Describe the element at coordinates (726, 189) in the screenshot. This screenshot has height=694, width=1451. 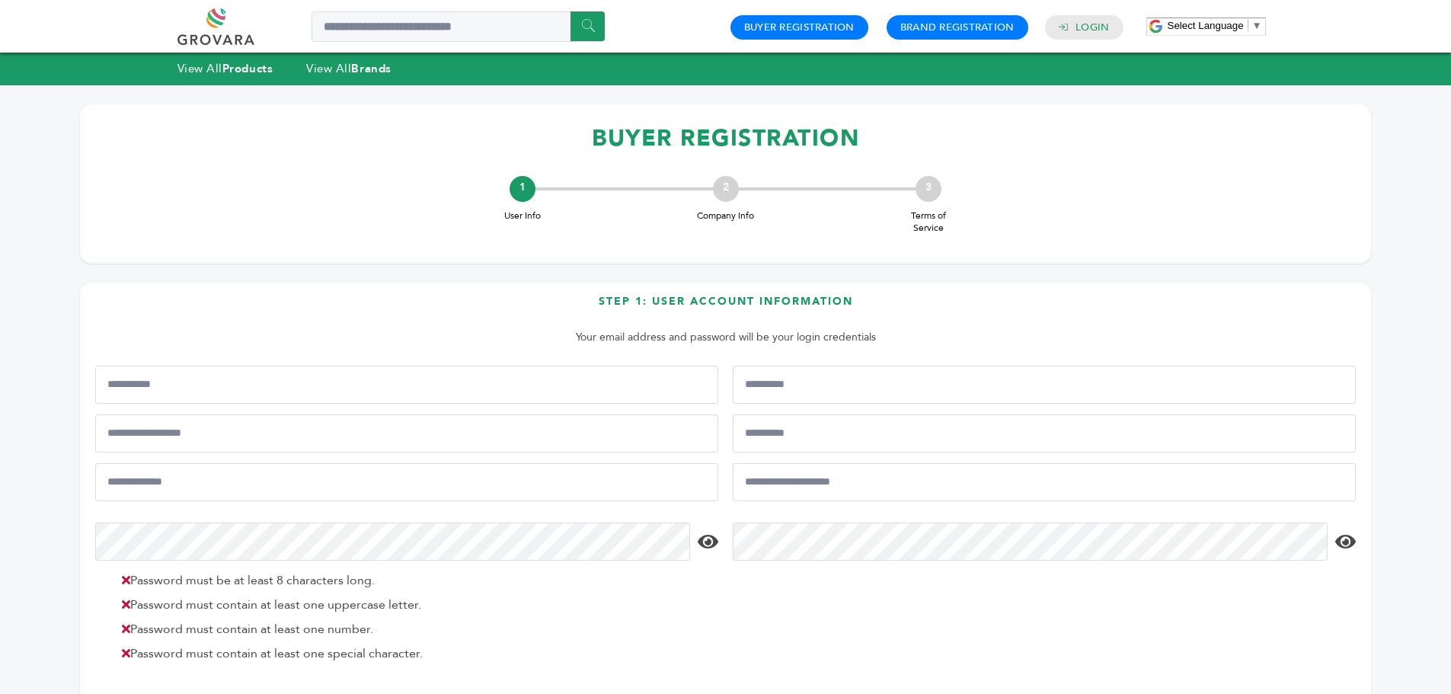
I see `div: 2` at that location.